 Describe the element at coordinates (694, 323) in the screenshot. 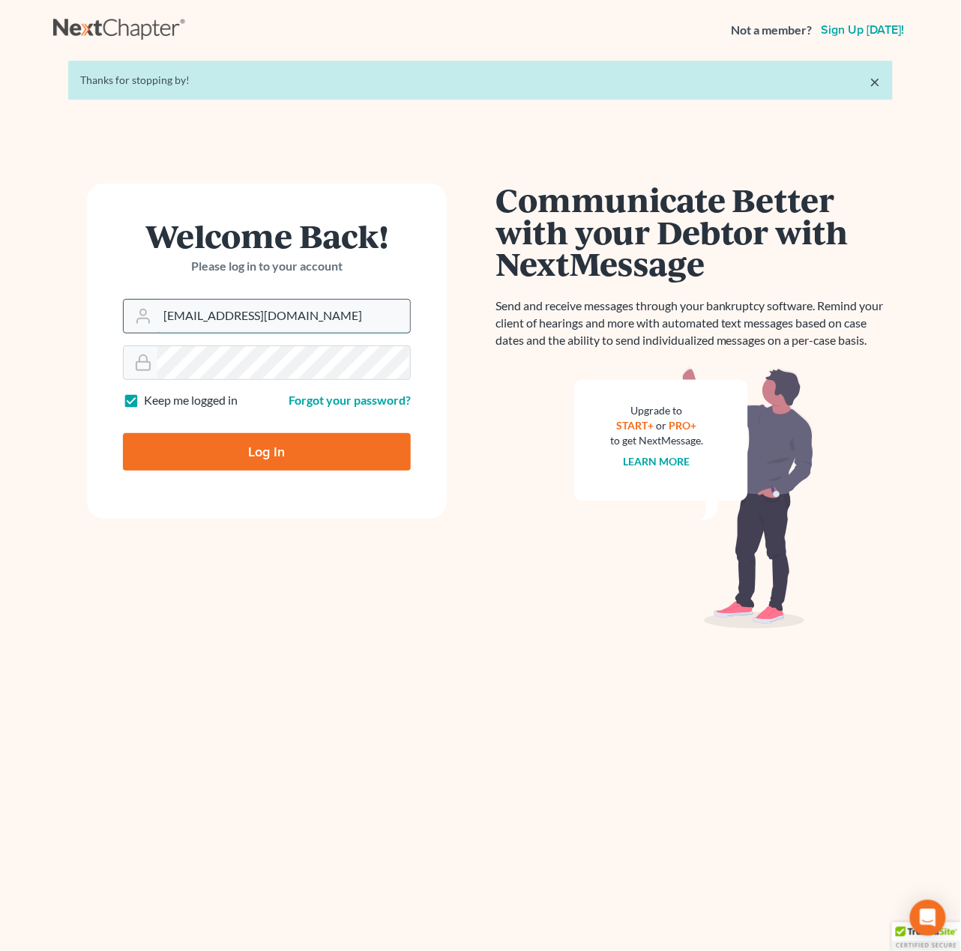

I see `p: Send and receive messages through your bankruptcy software. Remind your client of hearings and mo...` at that location.